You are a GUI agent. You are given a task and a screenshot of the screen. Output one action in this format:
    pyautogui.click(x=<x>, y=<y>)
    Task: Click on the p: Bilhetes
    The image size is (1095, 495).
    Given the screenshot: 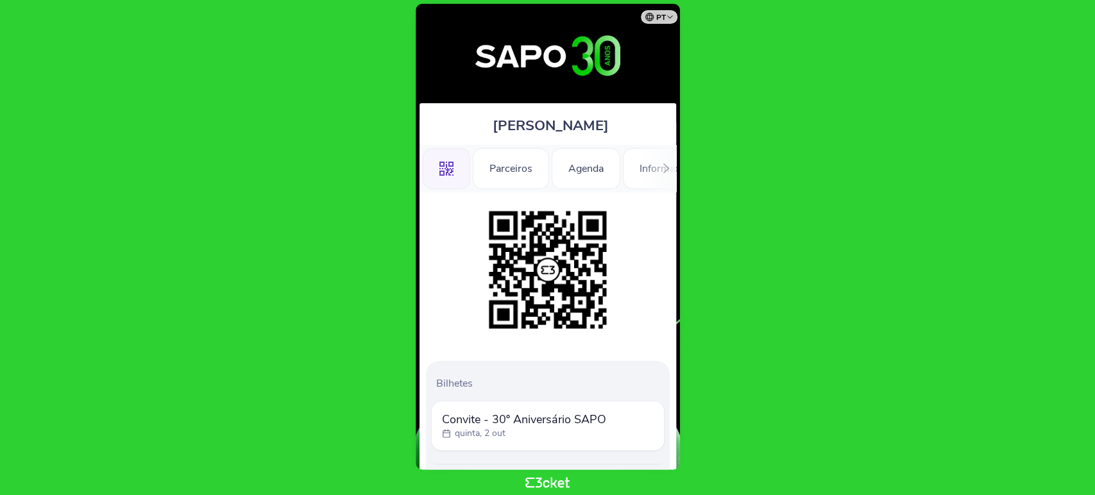 What is the action you would take?
    pyautogui.click(x=551, y=384)
    